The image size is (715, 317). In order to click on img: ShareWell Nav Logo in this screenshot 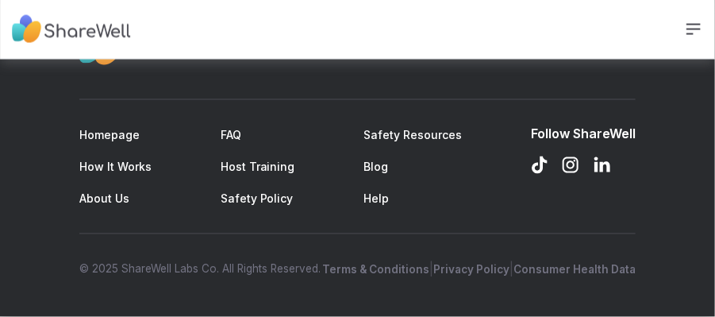, I will do `click(71, 29)`.